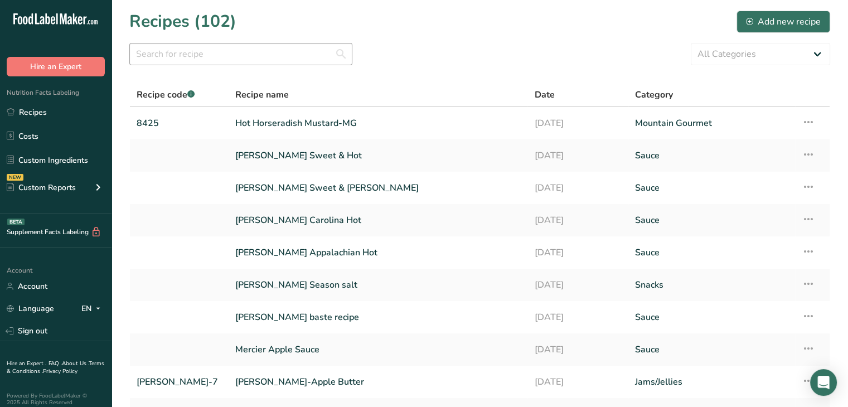 This screenshot has height=407, width=848. What do you see at coordinates (824, 383) in the screenshot?
I see `div: Open Intercom Messenger` at bounding box center [824, 383].